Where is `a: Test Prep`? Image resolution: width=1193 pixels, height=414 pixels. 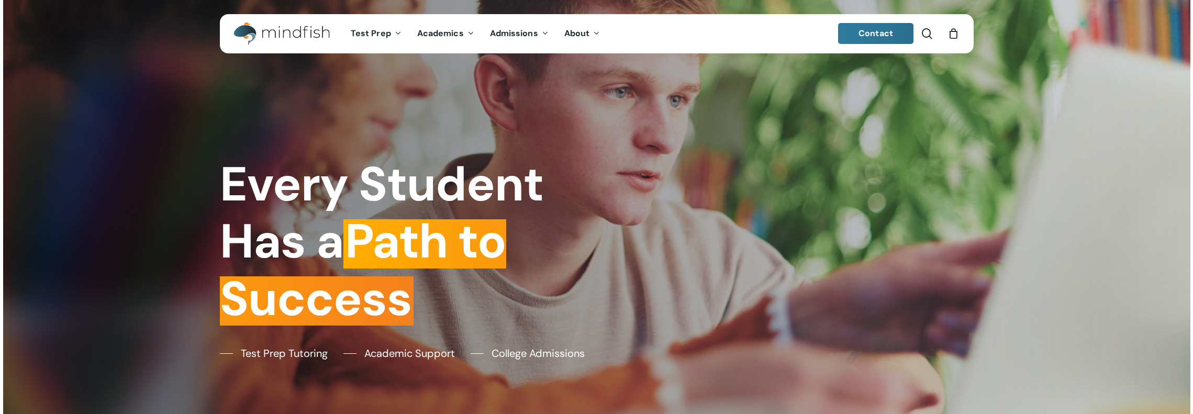 a: Test Prep is located at coordinates (376, 34).